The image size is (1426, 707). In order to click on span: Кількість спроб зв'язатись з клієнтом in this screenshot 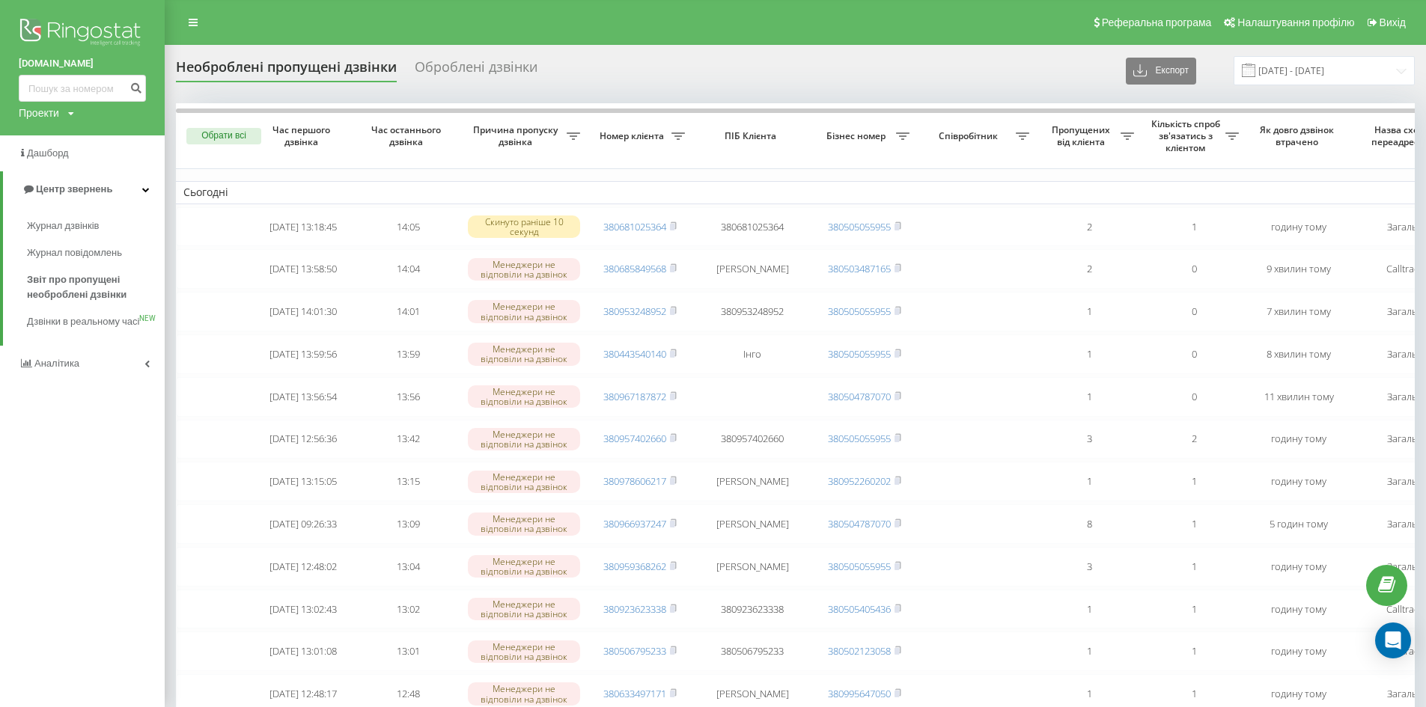, I will do `click(1187, 135)`.